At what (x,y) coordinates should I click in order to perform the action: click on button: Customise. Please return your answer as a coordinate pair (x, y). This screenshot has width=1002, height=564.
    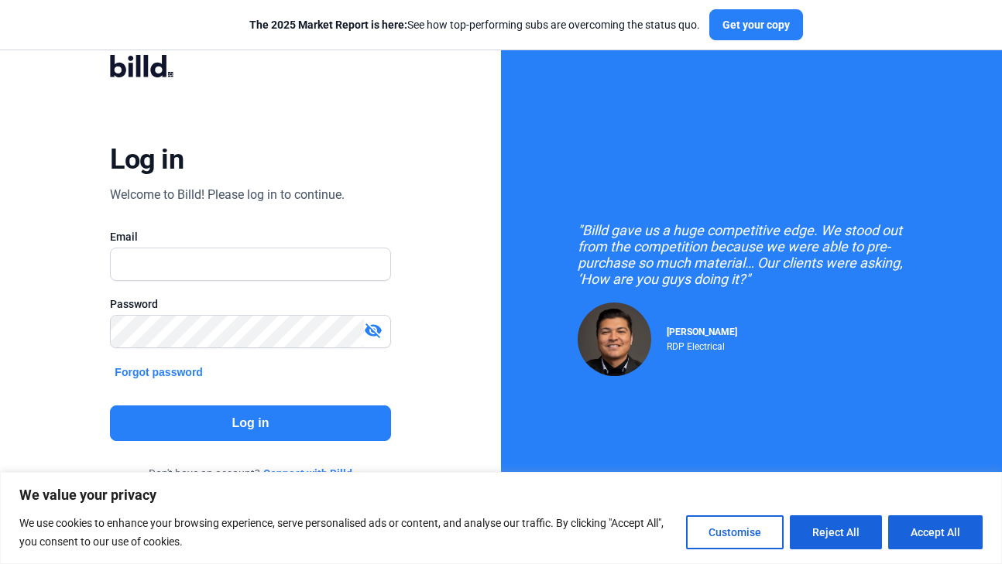
    Looking at the image, I should click on (735, 533).